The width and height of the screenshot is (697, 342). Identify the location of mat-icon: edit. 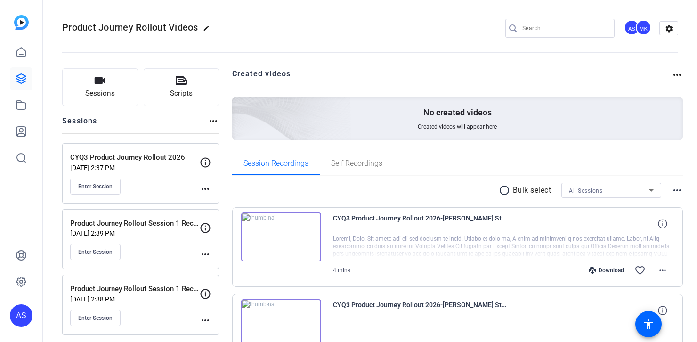
(209, 31).